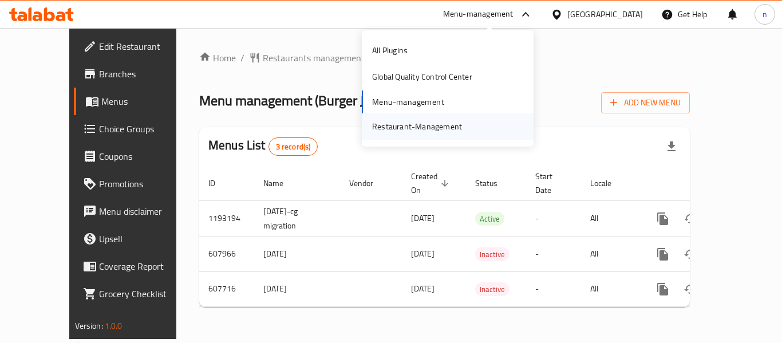 The width and height of the screenshot is (782, 343). I want to click on span: Menus, so click(146, 101).